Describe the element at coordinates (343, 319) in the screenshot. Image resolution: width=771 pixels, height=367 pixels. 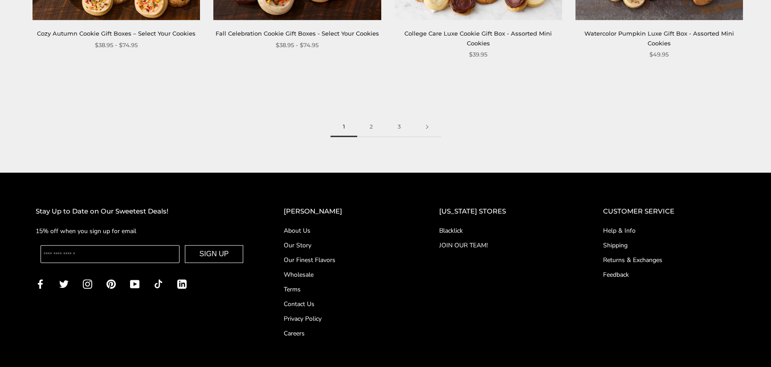
I see `a: Privacy Policy` at that location.